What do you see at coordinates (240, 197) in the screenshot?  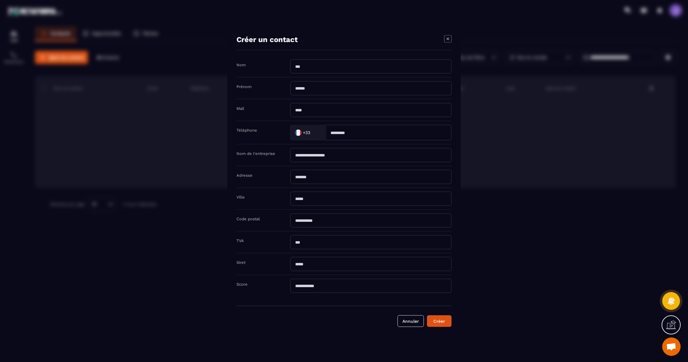 I see `label: Ville` at bounding box center [240, 197].